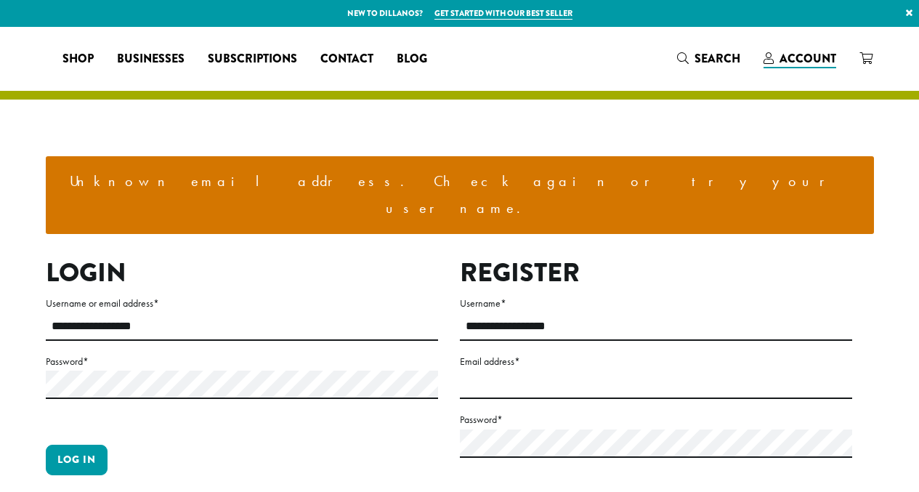  I want to click on h2: Login, so click(242, 272).